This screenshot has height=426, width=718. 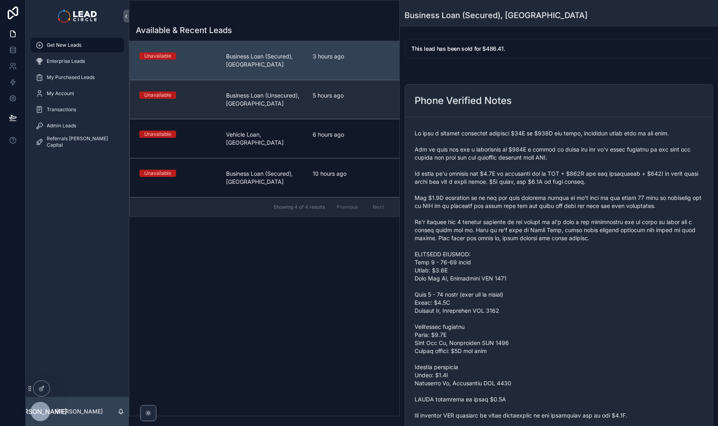 I want to click on img: App logo, so click(x=77, y=16).